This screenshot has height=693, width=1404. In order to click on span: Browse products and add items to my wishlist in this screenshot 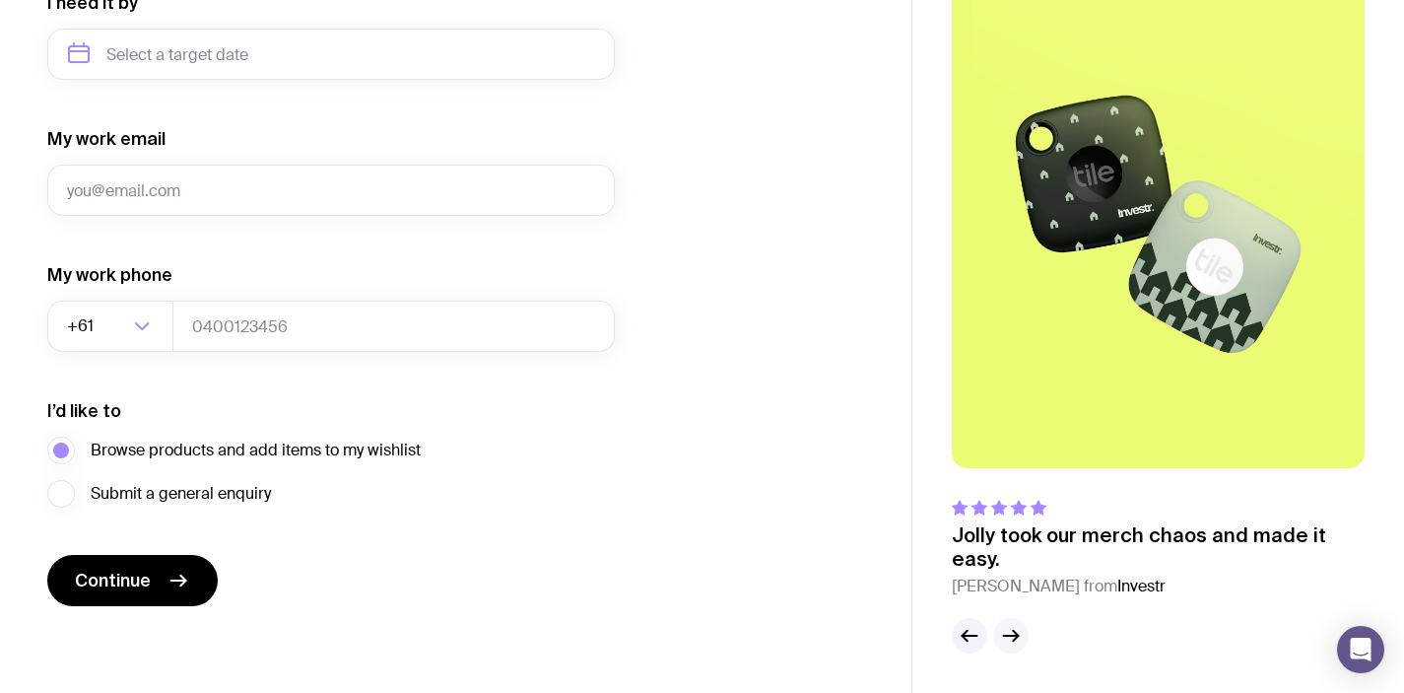, I will do `click(255, 450)`.